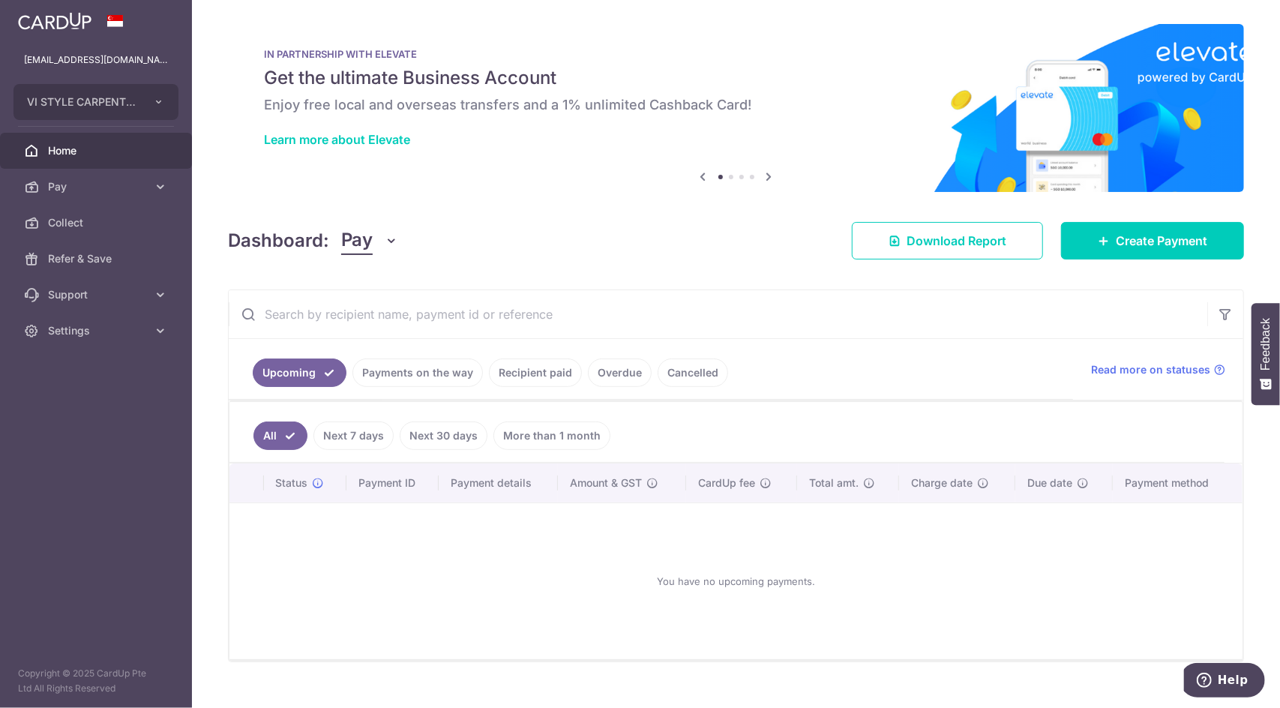 This screenshot has height=708, width=1280. What do you see at coordinates (942, 483) in the screenshot?
I see `span: Charge date` at bounding box center [942, 483].